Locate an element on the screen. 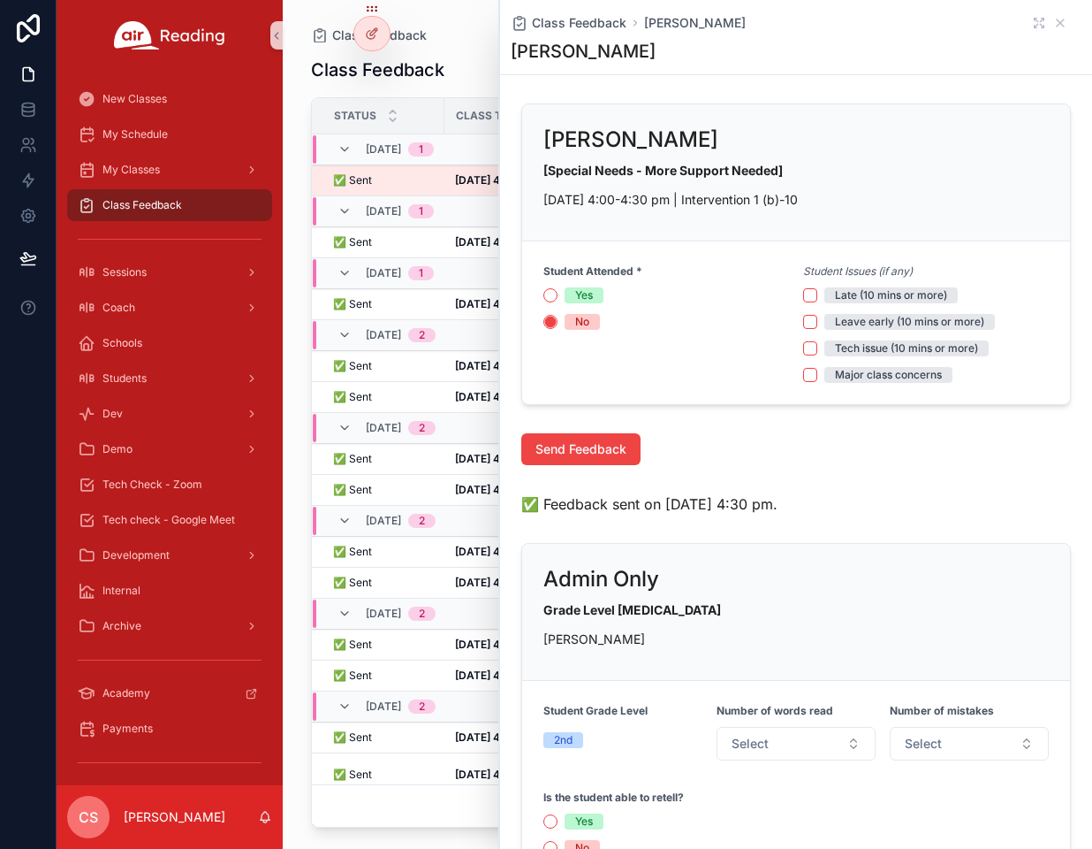  a: Sessions is located at coordinates (170, 272).